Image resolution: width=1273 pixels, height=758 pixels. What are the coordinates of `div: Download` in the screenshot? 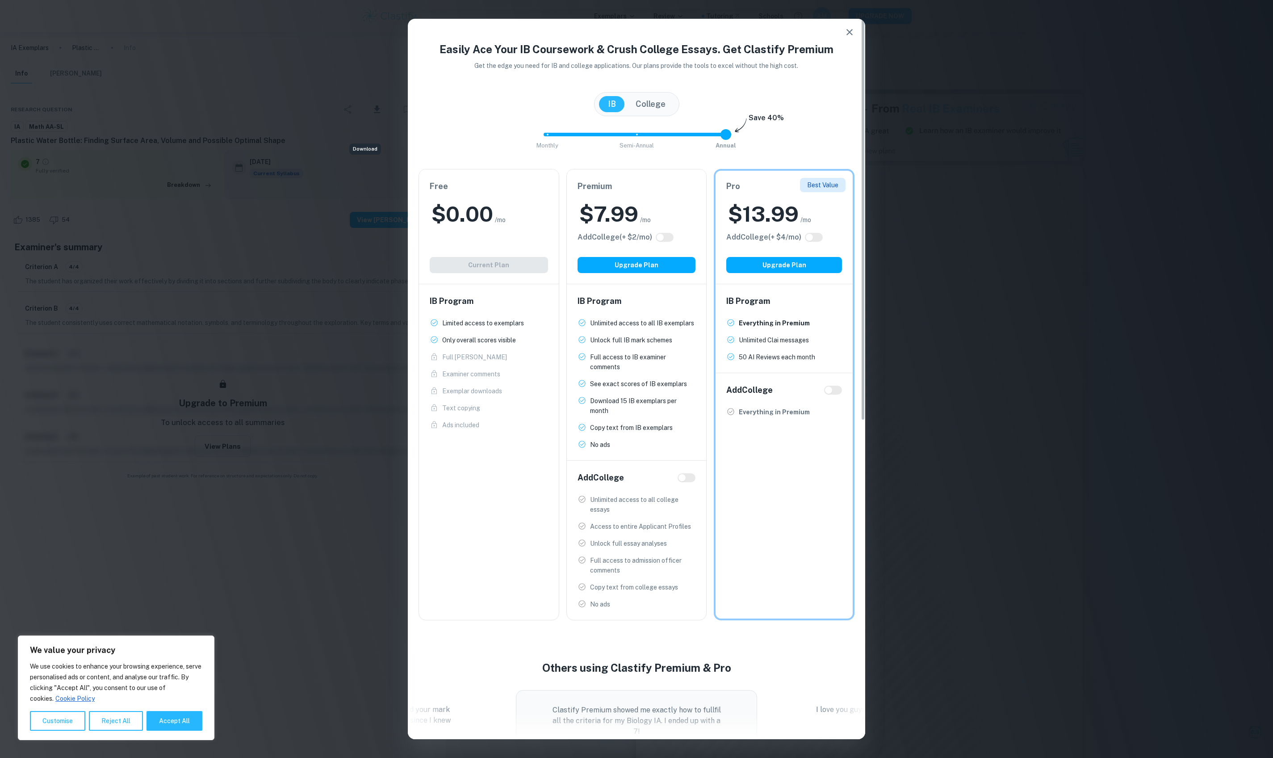 It's located at (365, 149).